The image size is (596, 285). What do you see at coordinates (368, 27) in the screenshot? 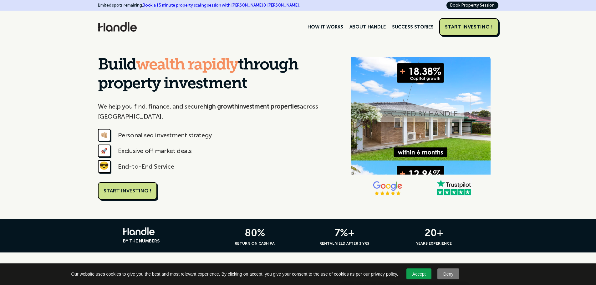
I see `a: ABOUT HANDLE` at bounding box center [368, 27].